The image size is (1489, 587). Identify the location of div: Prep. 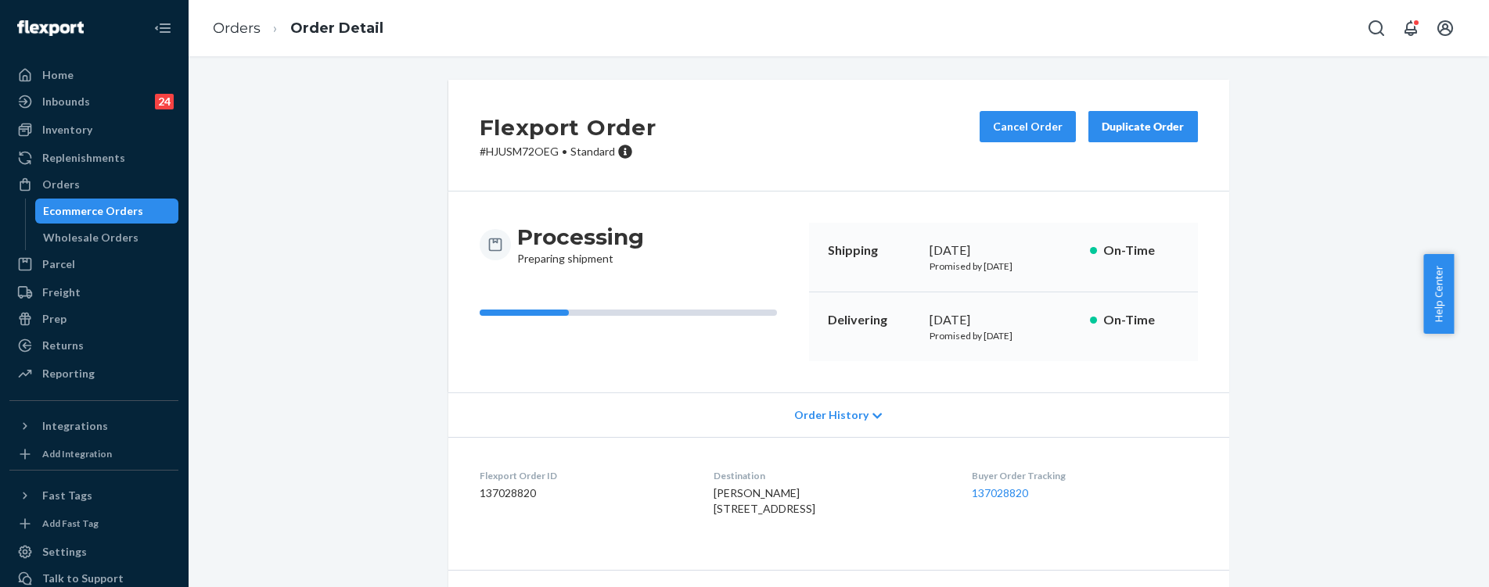
(54, 319).